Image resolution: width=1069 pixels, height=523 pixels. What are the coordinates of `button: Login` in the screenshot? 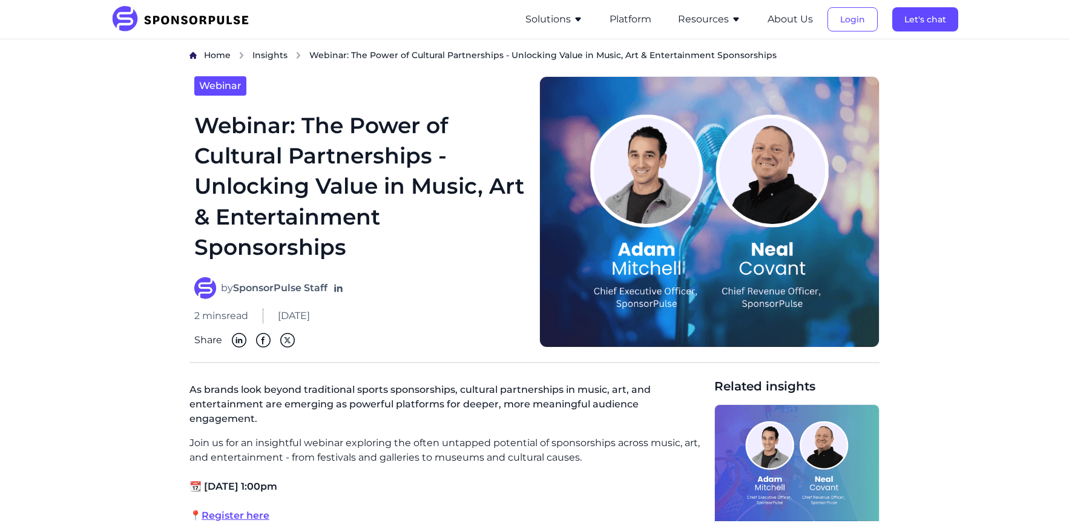 It's located at (853, 19).